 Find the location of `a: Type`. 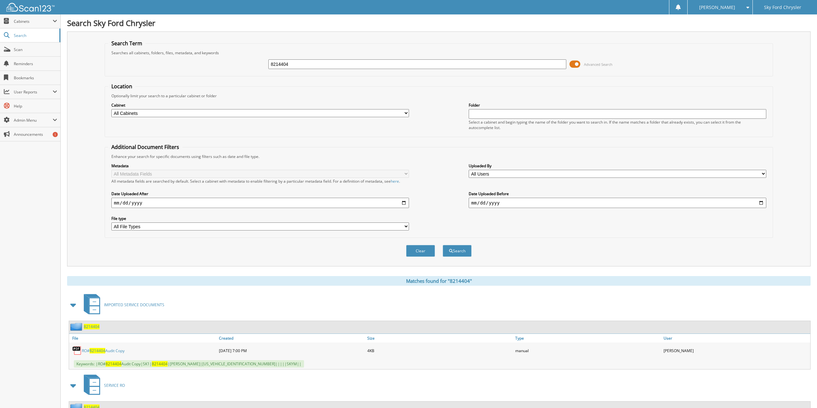

a: Type is located at coordinates (588, 338).